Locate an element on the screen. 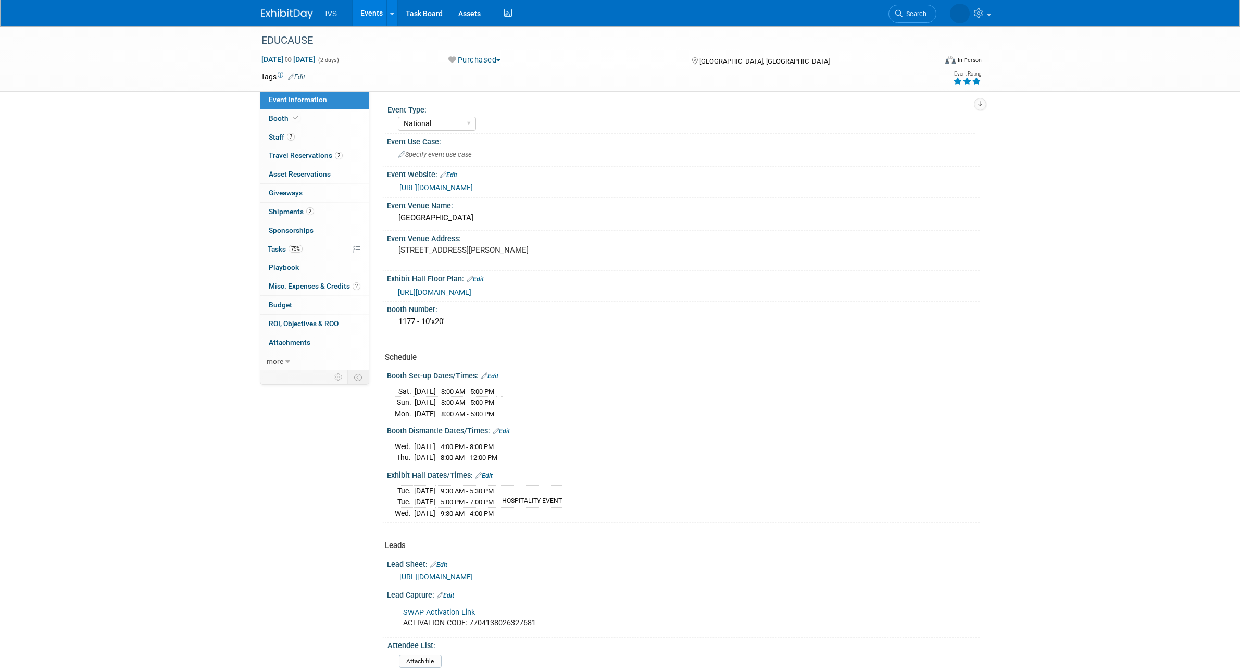 Image resolution: width=1240 pixels, height=671 pixels. span: 8:00 AM - 12:00 PM is located at coordinates (469, 457).